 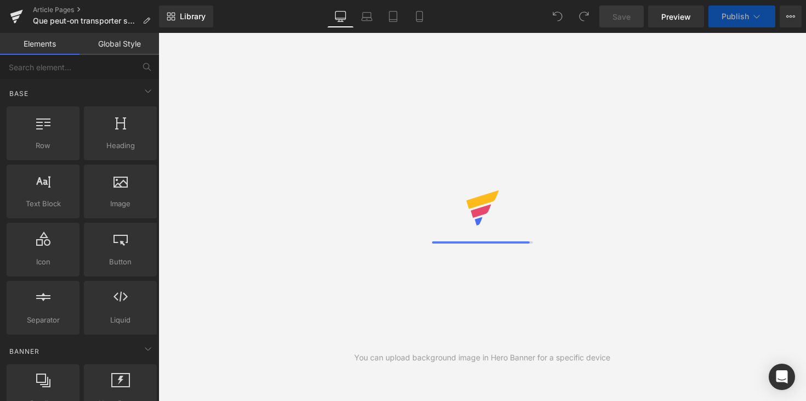 What do you see at coordinates (120, 262) in the screenshot?
I see `span: Button` at bounding box center [120, 262].